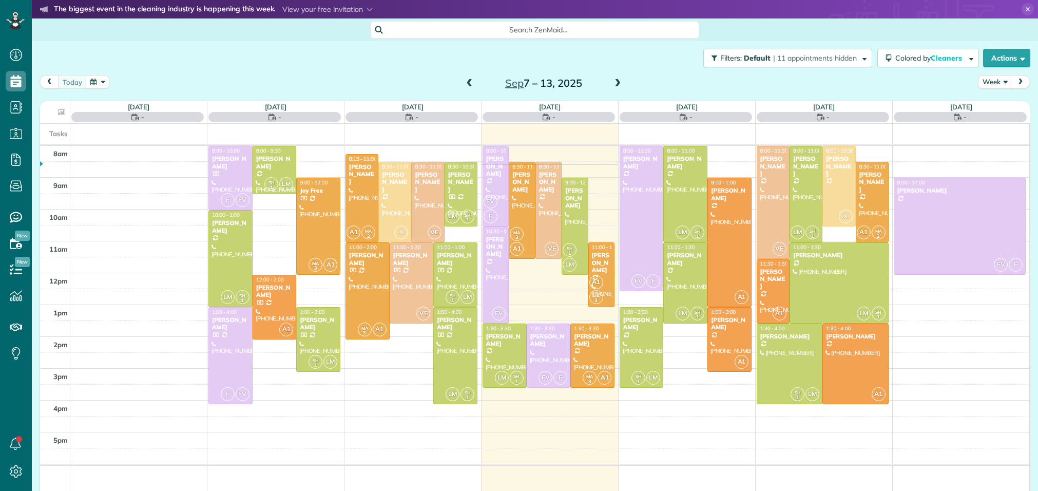 This screenshot has height=491, width=1038. What do you see at coordinates (312, 312) in the screenshot?
I see `span: 1:00 - 3:00` at bounding box center [312, 312].